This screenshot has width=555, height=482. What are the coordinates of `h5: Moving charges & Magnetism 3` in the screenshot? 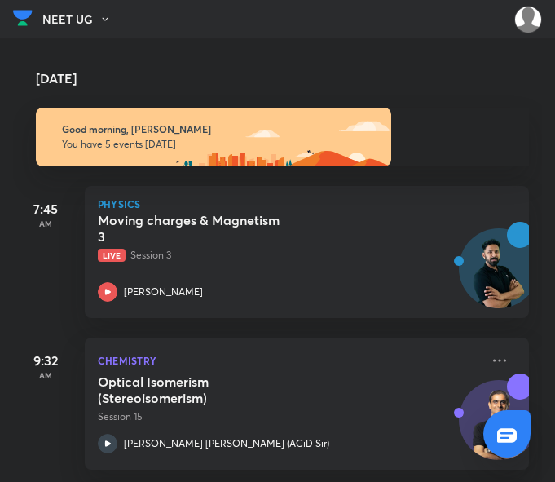 It's located at (199, 228).